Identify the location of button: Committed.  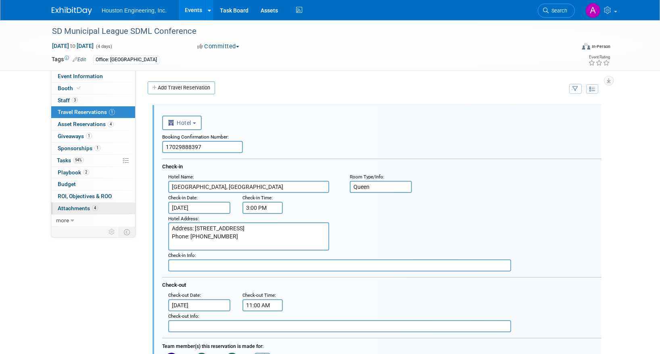
(218, 46).